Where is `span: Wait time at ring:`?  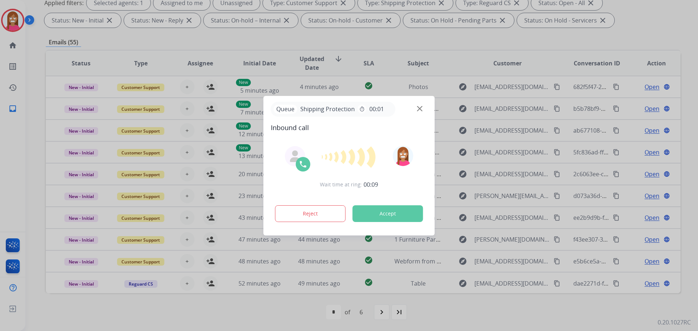 span: Wait time at ring: is located at coordinates (341, 185).